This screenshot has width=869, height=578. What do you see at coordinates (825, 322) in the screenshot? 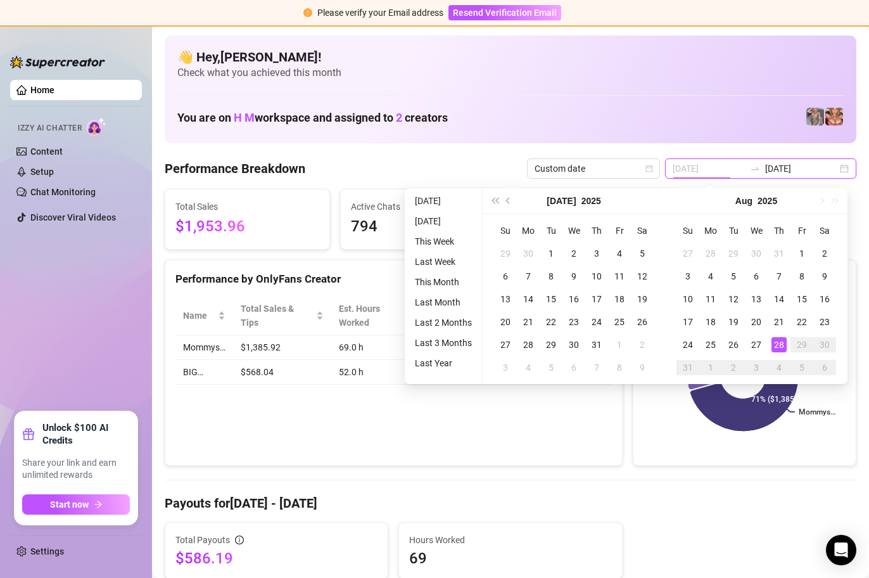
I see `div: 23` at bounding box center [825, 322].